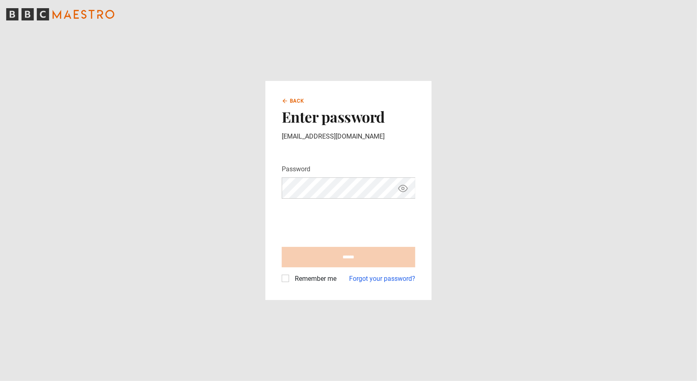 Image resolution: width=697 pixels, height=381 pixels. Describe the element at coordinates (296, 169) in the screenshot. I see `label: Password` at that location.